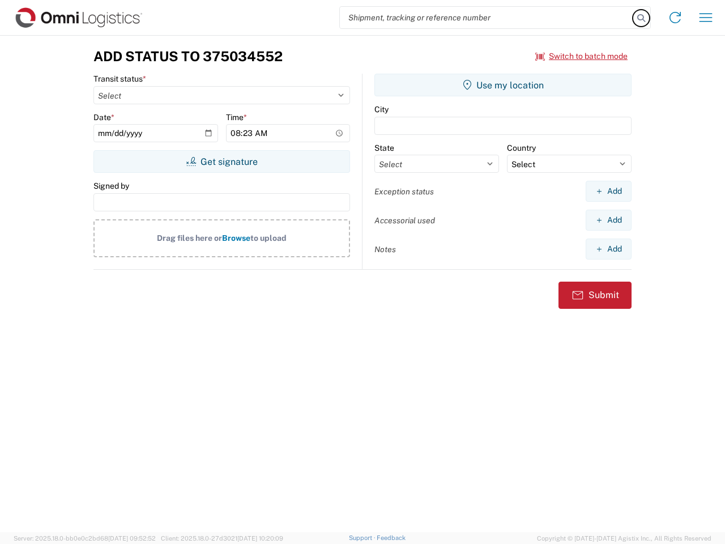  Describe the element at coordinates (487, 18) in the screenshot. I see `input: Shipment, tracking or reference number` at that location.